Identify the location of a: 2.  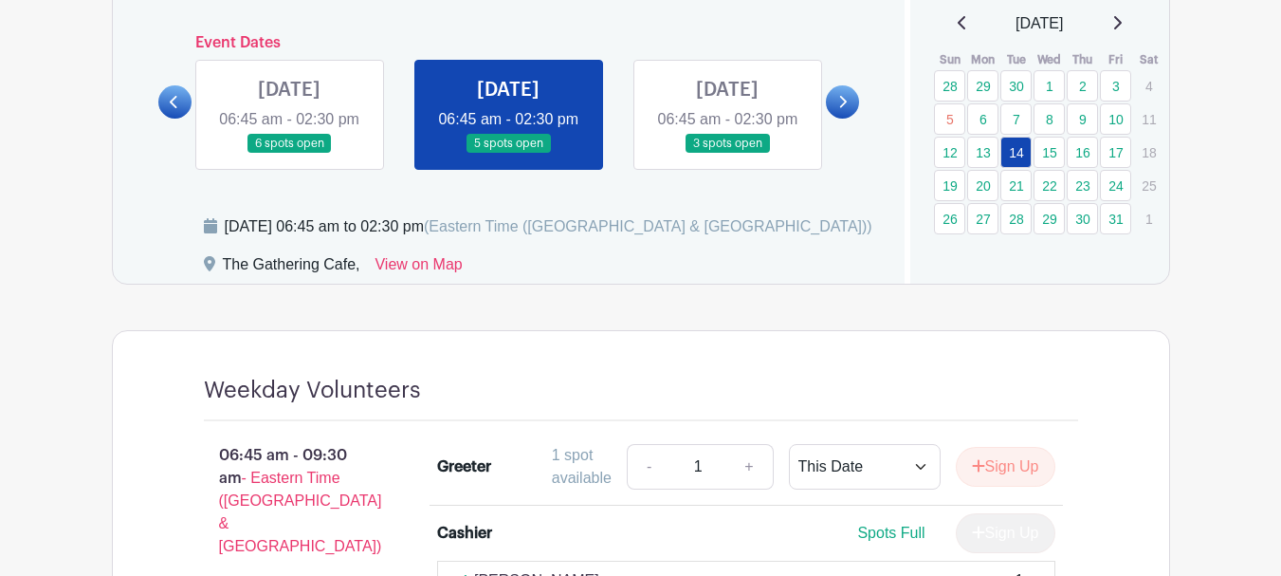
(1082, 85).